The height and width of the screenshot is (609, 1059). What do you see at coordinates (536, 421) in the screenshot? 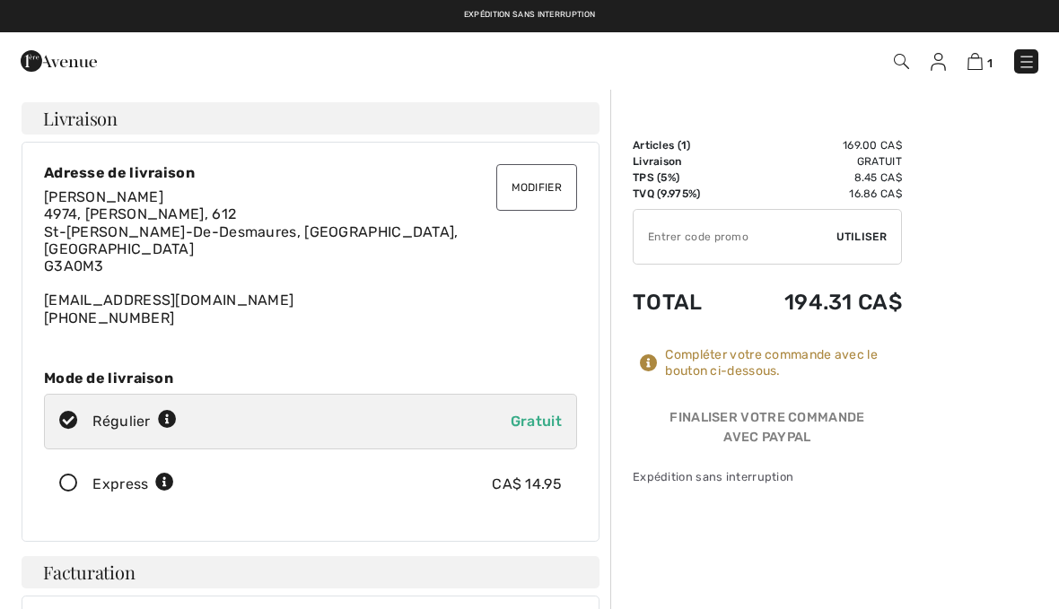
I see `span: Gratuit` at bounding box center [536, 421].